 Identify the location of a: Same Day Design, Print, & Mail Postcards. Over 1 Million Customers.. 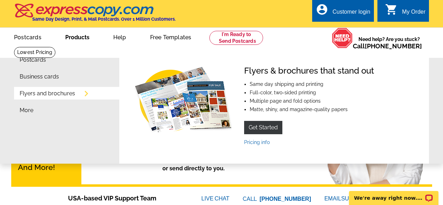
(95, 15).